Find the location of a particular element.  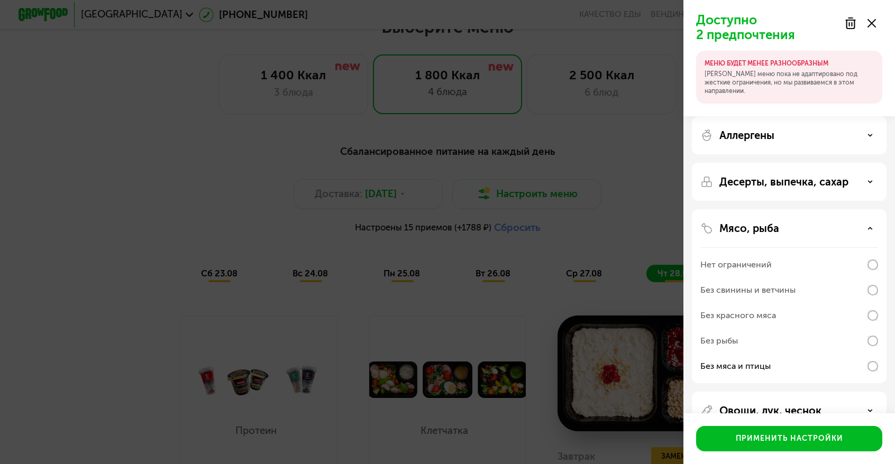

p: Десерты, выпечка, сахар is located at coordinates (784, 182).